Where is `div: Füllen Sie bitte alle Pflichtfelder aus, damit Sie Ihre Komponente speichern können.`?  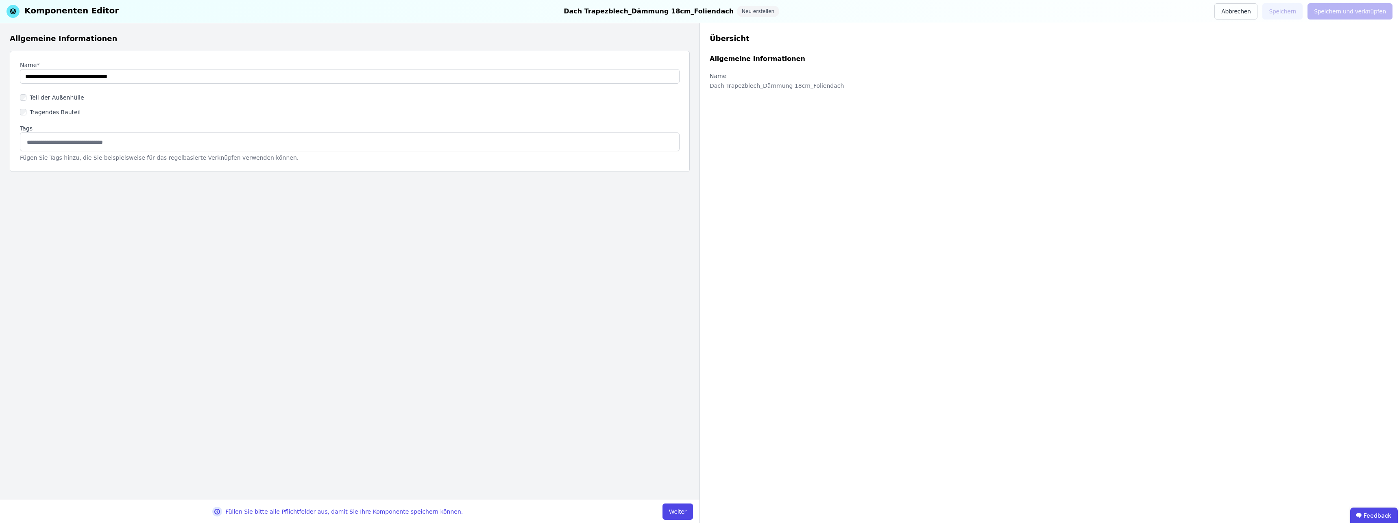 div: Füllen Sie bitte alle Pflichtfelder aus, damit Sie Ihre Komponente speichern können. is located at coordinates (344, 512).